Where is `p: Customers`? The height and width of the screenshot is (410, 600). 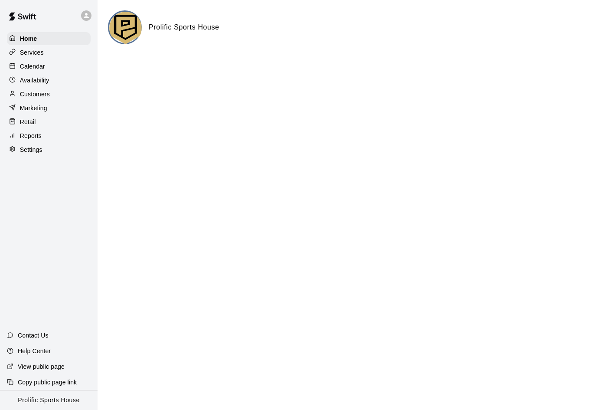
p: Customers is located at coordinates (35, 94).